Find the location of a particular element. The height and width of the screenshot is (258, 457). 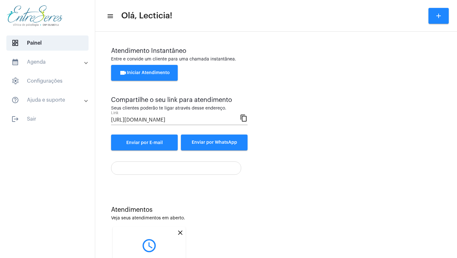

div: Seus clientes poderão te ligar através desse endereço. is located at coordinates (179, 108).